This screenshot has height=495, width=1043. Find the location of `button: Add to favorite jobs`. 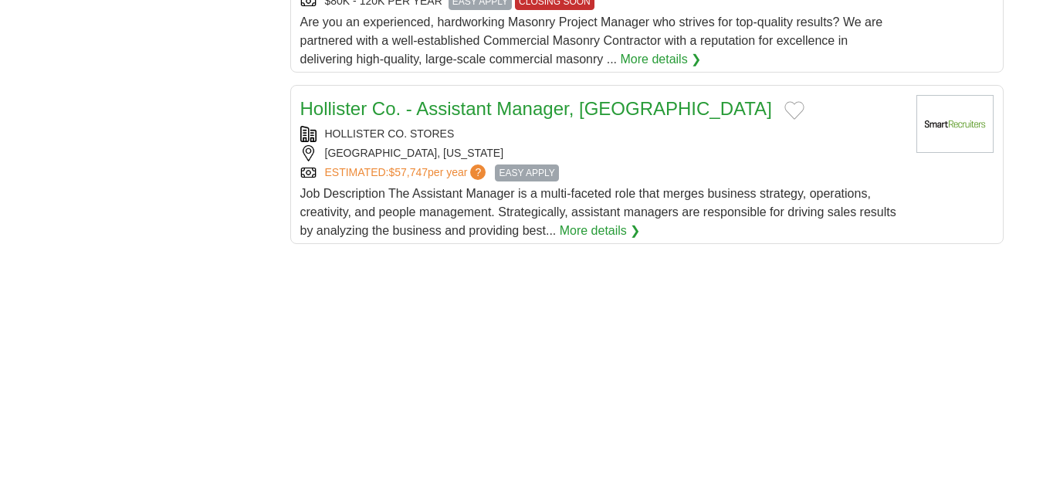

button: Add to favorite jobs is located at coordinates (795, 110).